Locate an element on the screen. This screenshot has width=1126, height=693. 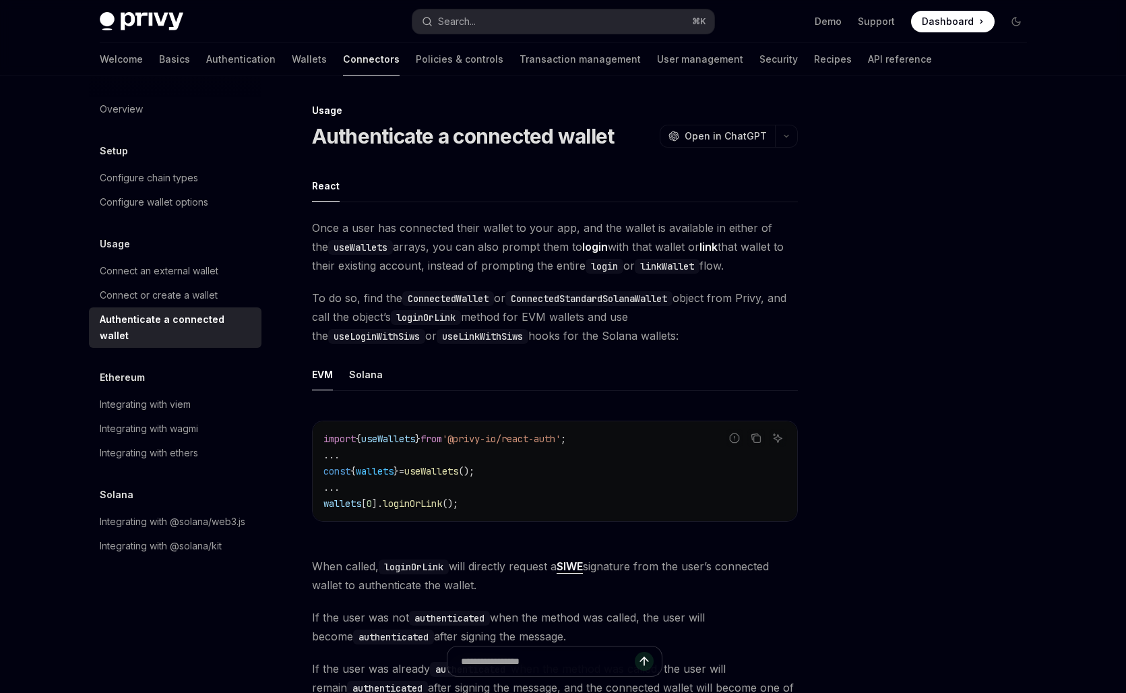
a: Welcome is located at coordinates (121, 59).